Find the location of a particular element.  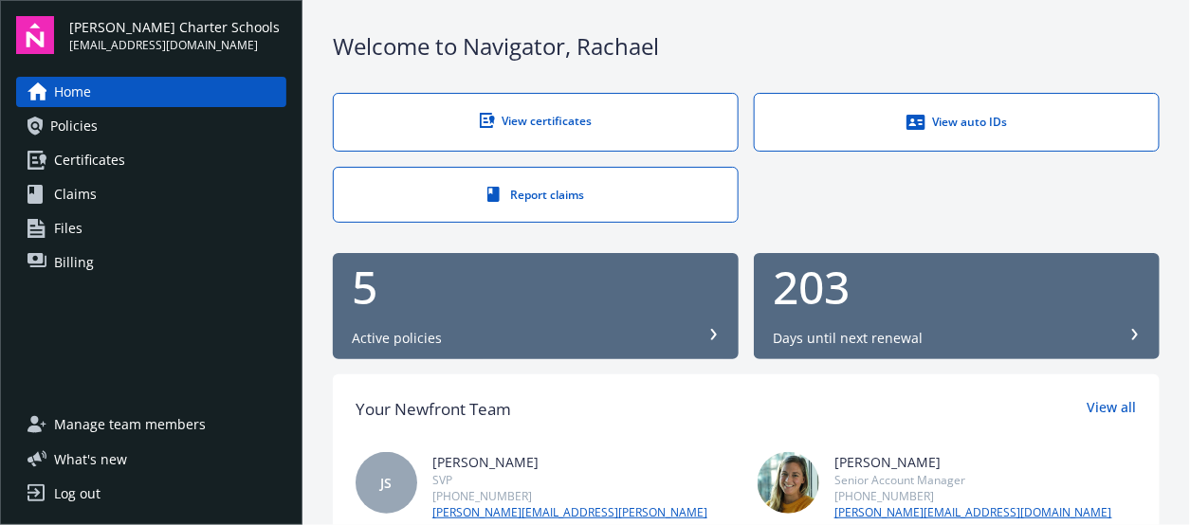

span: JS is located at coordinates (387, 482).